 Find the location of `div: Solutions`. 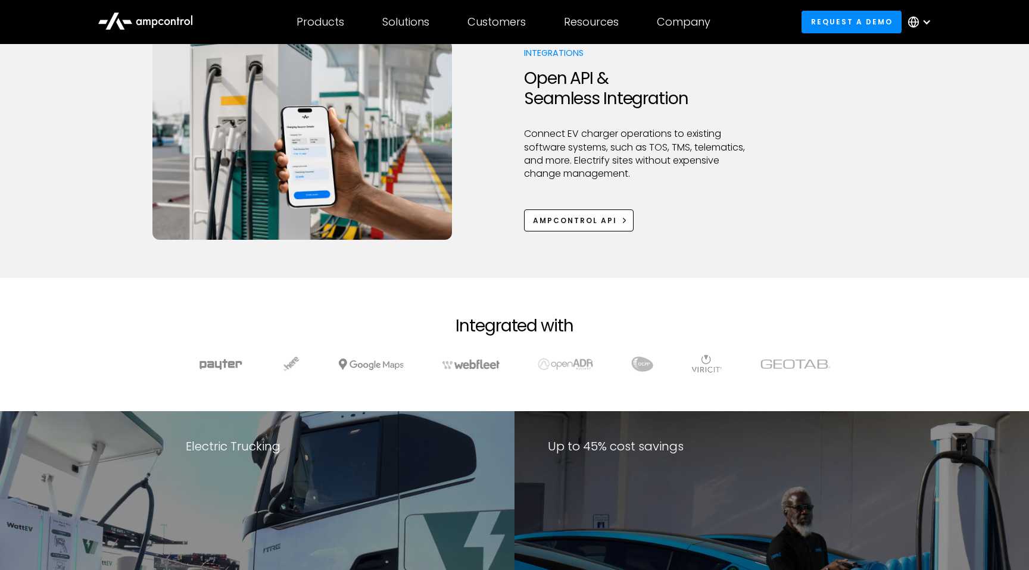

div: Solutions is located at coordinates (405, 22).